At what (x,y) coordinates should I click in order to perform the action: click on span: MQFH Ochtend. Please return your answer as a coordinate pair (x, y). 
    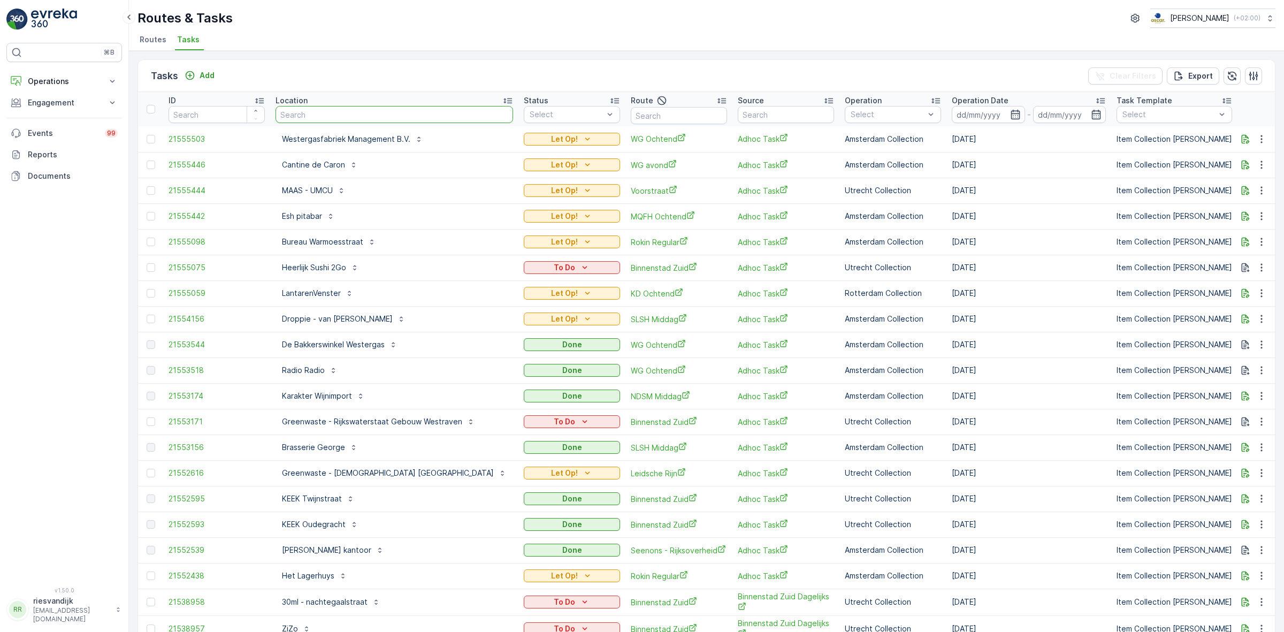
    Looking at the image, I should click on (679, 216).